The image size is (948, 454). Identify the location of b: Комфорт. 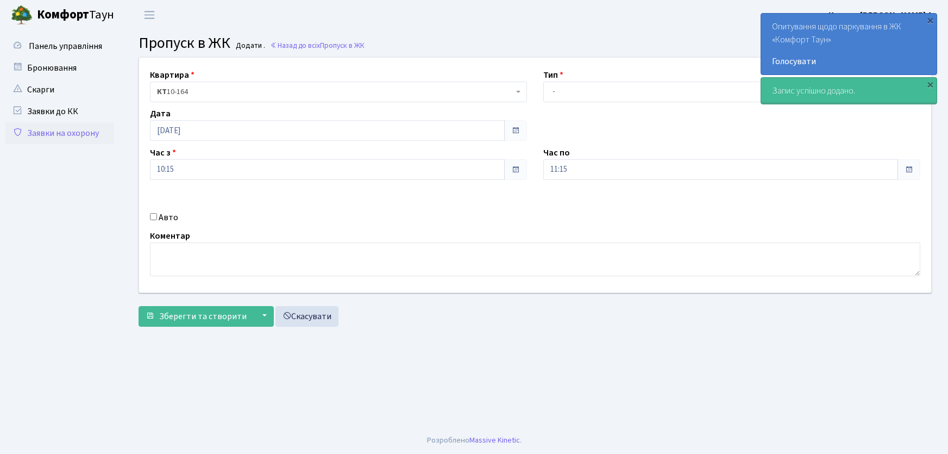
(63, 15).